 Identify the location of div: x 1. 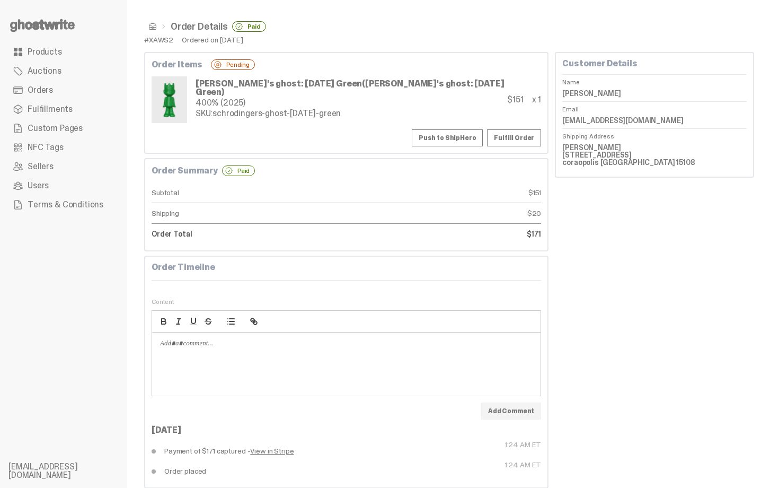
(537, 100).